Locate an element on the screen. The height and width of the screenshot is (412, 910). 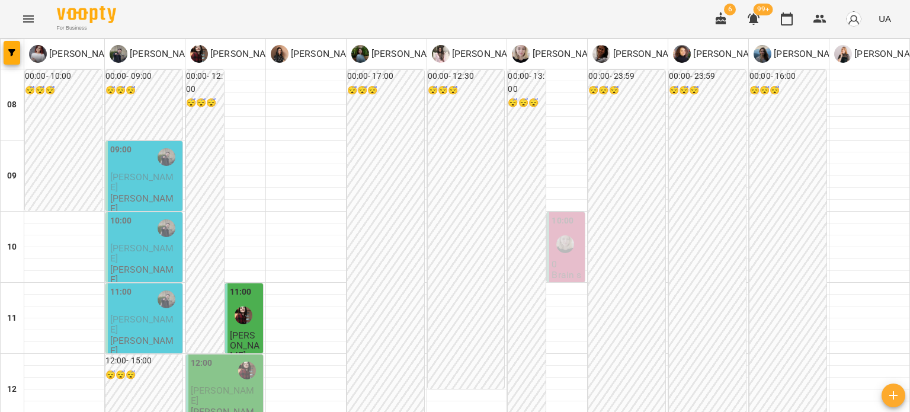
div: Софія Пенькова is located at coordinates (477, 54).